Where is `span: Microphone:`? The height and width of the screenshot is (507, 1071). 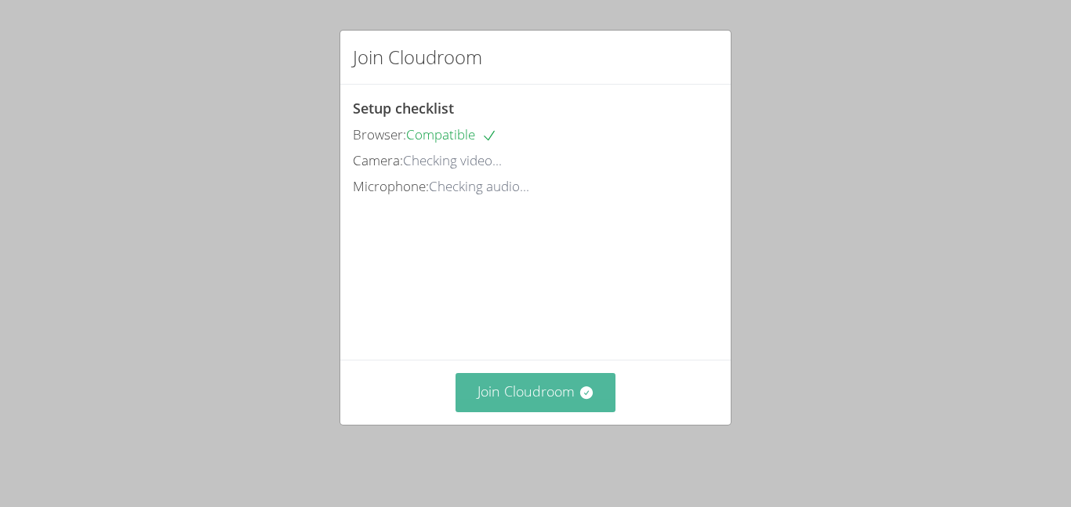
span: Microphone: is located at coordinates (391, 186).